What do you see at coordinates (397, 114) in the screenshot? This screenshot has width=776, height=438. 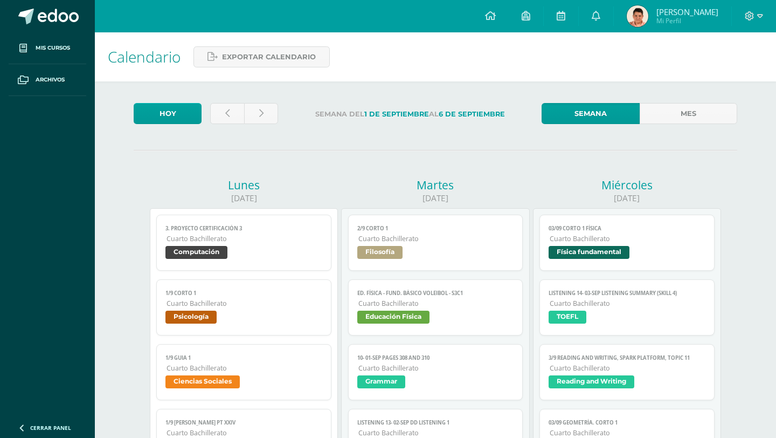 I see `strong: 1 de Septiembre` at bounding box center [397, 114].